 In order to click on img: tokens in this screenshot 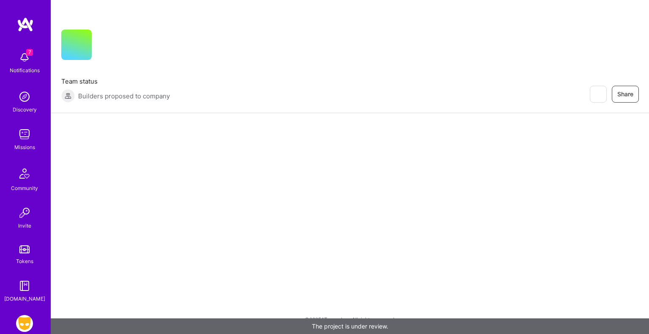, I will do `click(25, 249)`.